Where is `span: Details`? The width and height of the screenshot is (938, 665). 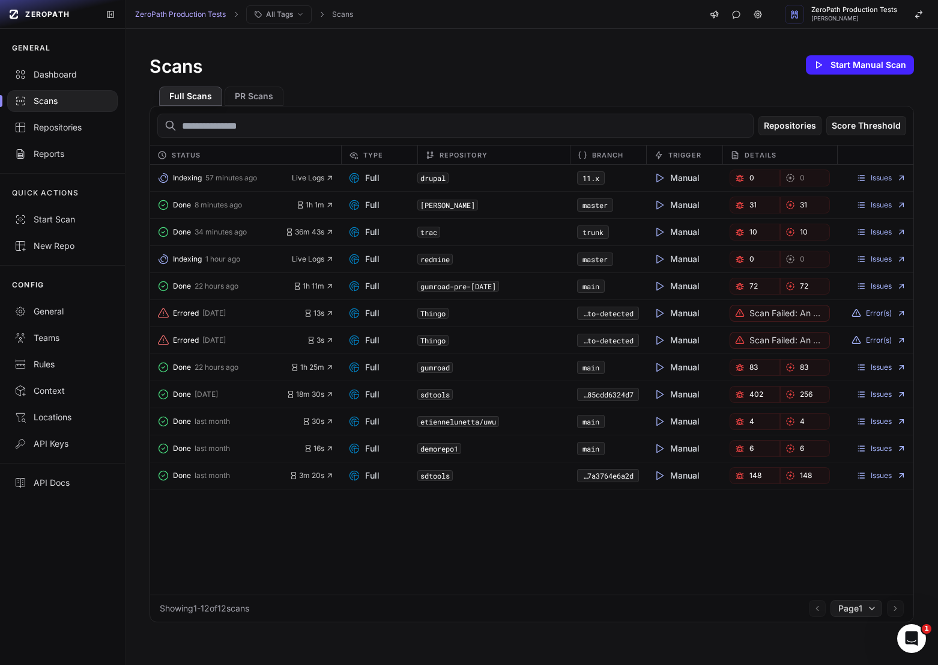 span: Details is located at coordinates (761, 155).